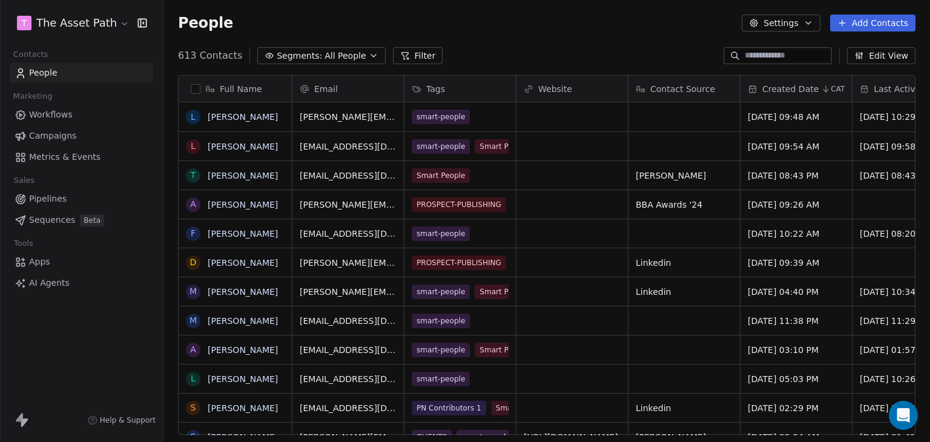  I want to click on div: Open Intercom Messenger, so click(903, 415).